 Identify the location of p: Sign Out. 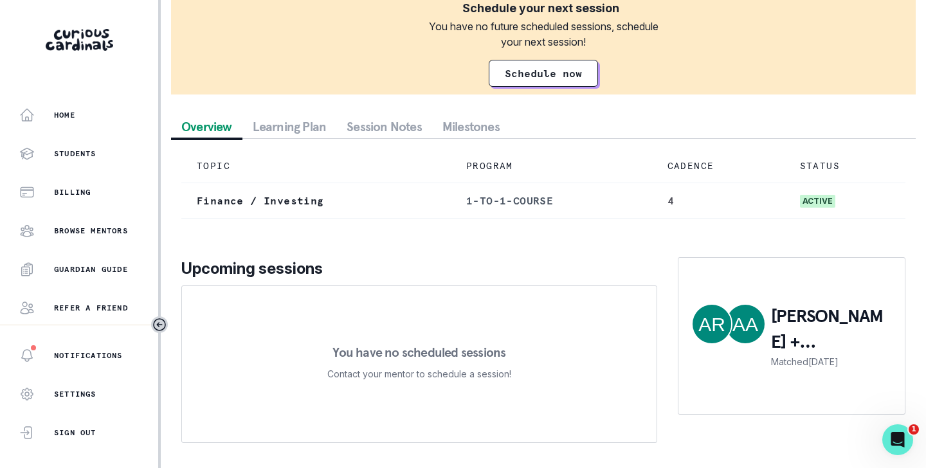
(75, 433).